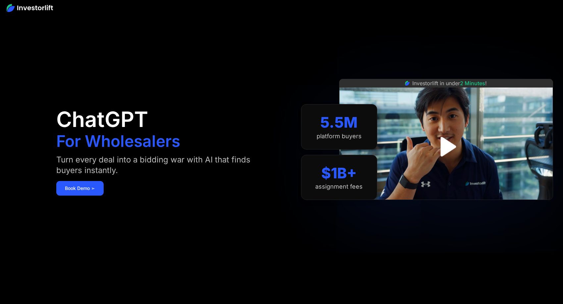  What do you see at coordinates (339, 122) in the screenshot?
I see `div: 5.5M` at bounding box center [339, 122].